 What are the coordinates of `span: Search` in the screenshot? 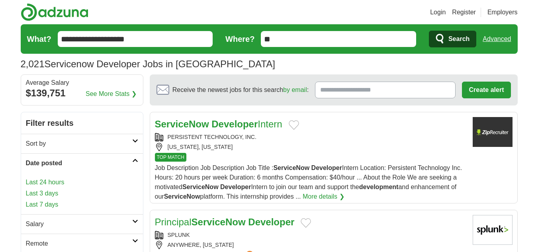 It's located at (459, 39).